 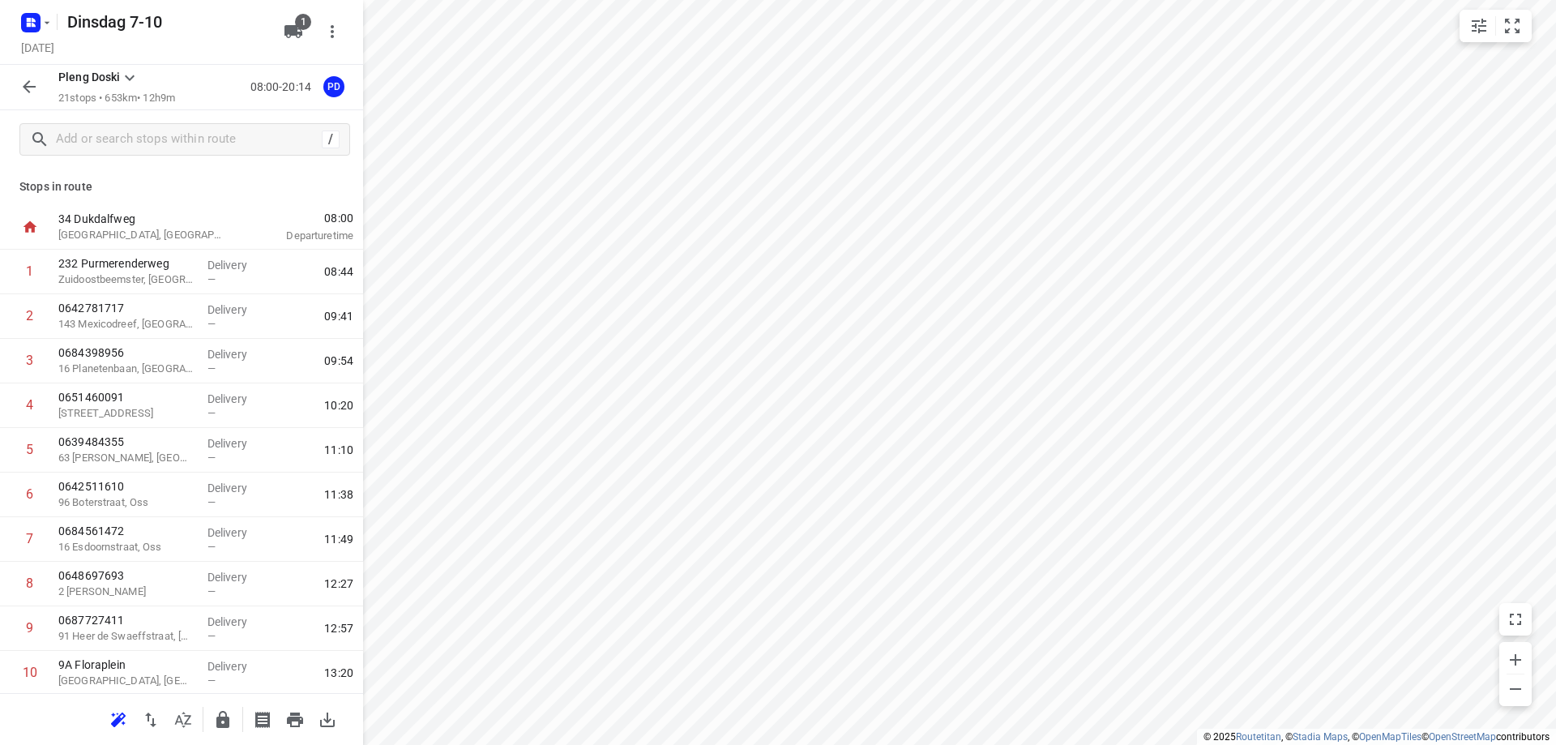 What do you see at coordinates (183, 718) in the screenshot?
I see `span: Sort by time window` at bounding box center [183, 718].